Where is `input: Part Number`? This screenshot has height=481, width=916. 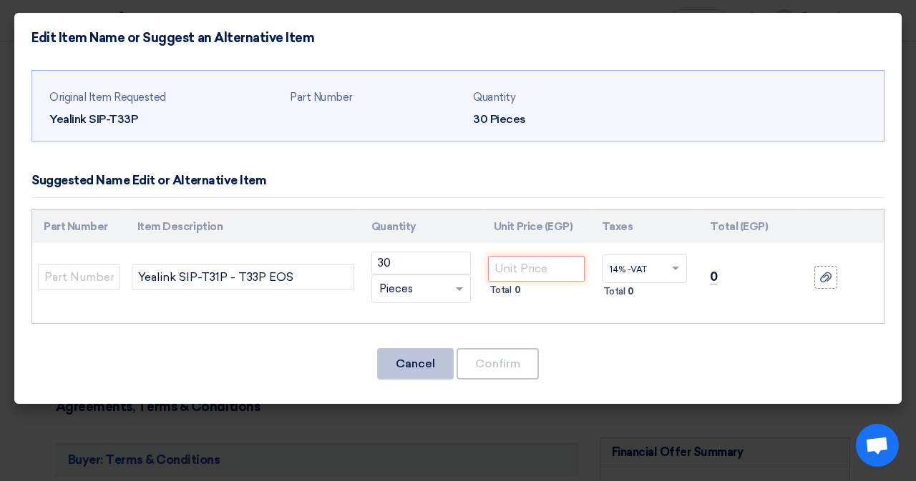 input: Part Number is located at coordinates (79, 278).